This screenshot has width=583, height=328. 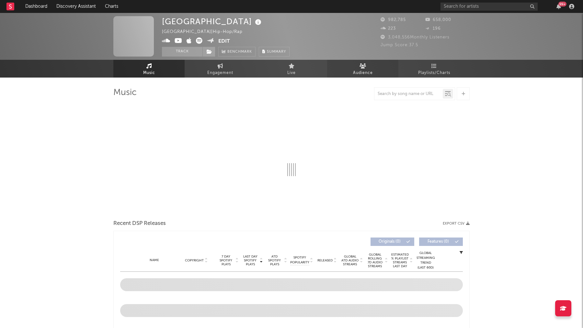 I want to click on span: Summary, so click(x=276, y=52).